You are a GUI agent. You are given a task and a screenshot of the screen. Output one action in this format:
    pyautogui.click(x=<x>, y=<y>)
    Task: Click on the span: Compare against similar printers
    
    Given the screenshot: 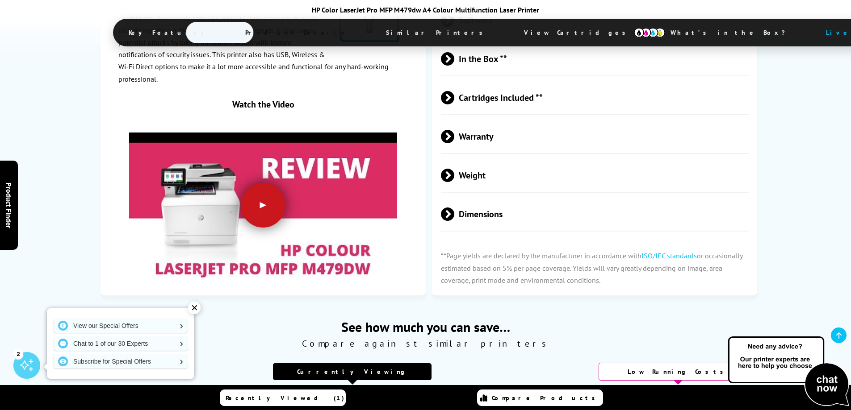 What is the action you would take?
    pyautogui.click(x=426, y=344)
    